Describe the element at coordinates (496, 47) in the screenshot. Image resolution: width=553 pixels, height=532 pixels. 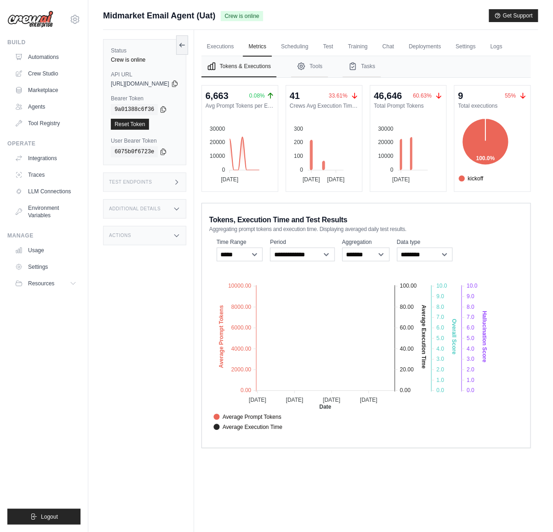
I see `a: Logs` at that location.